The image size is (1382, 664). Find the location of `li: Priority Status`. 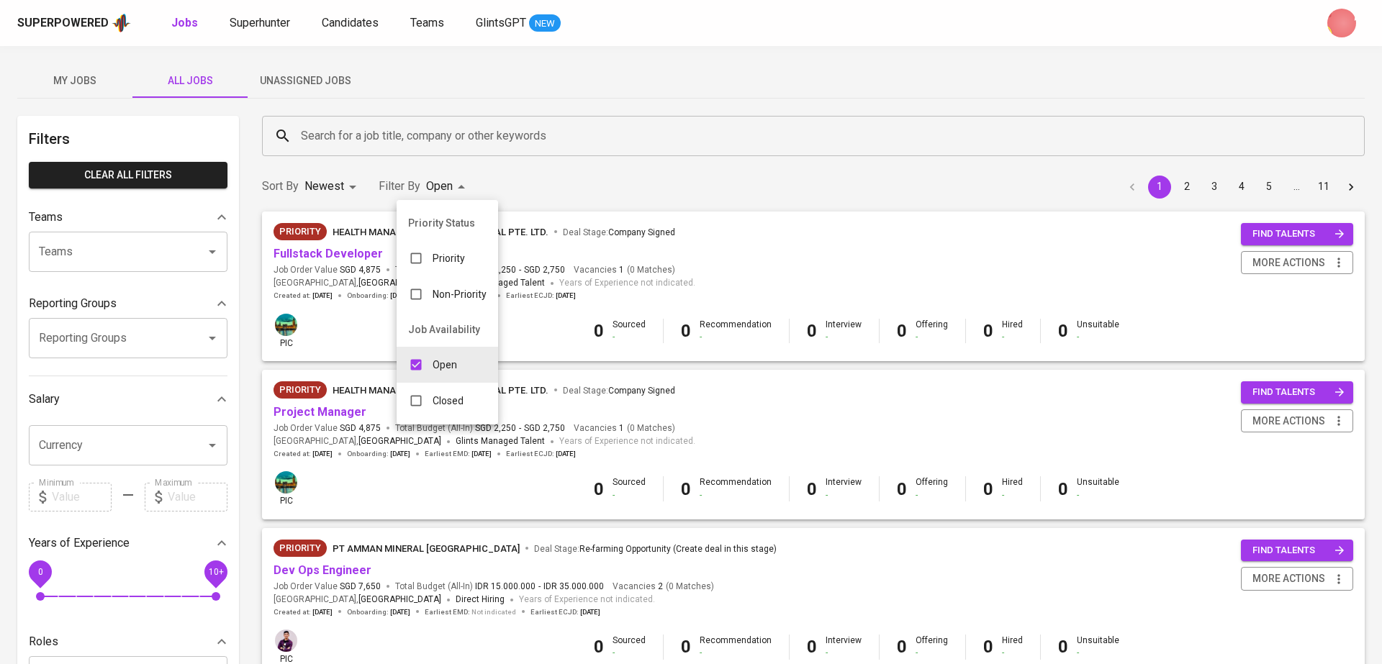

li: Priority Status is located at coordinates (447, 223).